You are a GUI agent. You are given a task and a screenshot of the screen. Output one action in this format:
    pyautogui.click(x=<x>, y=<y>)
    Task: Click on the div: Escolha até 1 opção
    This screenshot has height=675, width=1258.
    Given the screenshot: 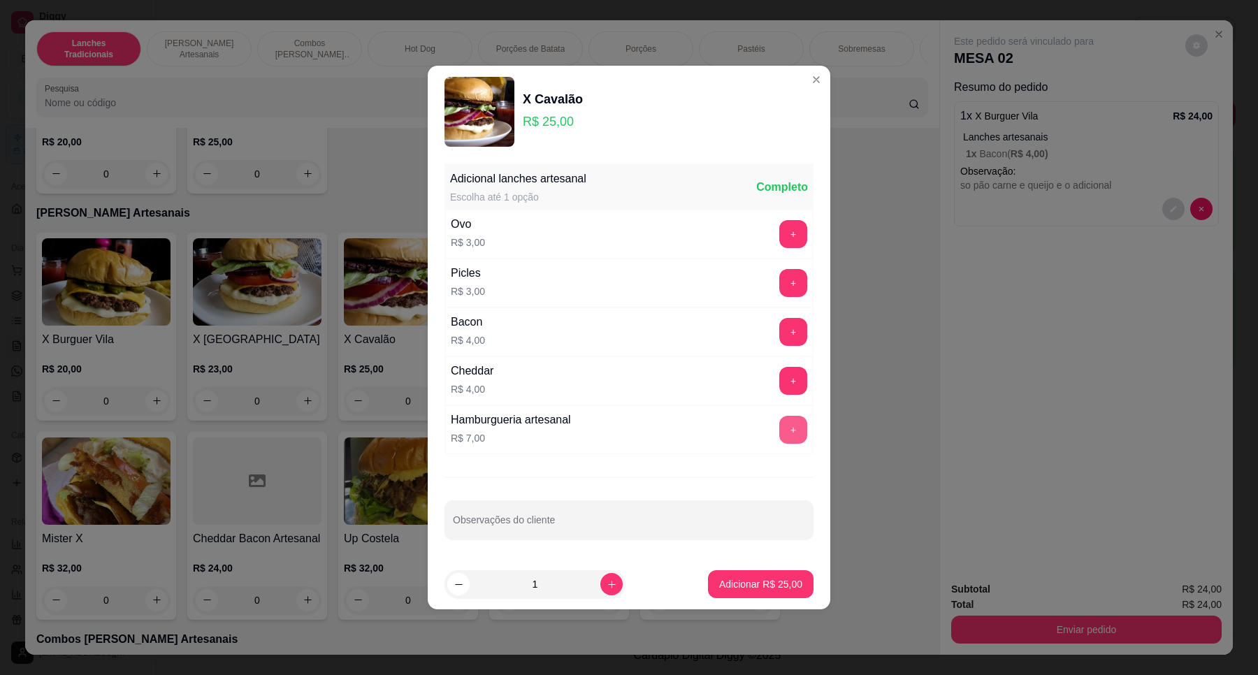 What is the action you would take?
    pyautogui.click(x=518, y=197)
    